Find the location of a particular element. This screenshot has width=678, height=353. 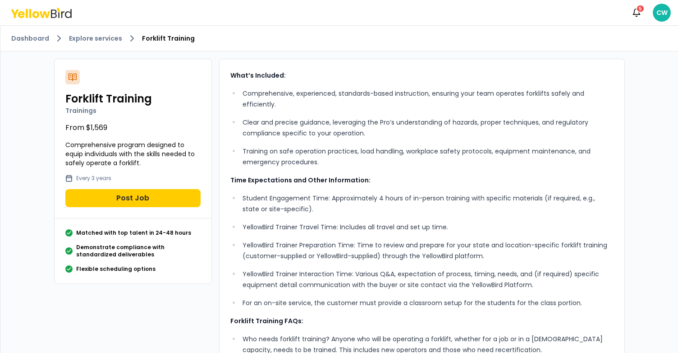

span: Forklift Training is located at coordinates (168, 38).